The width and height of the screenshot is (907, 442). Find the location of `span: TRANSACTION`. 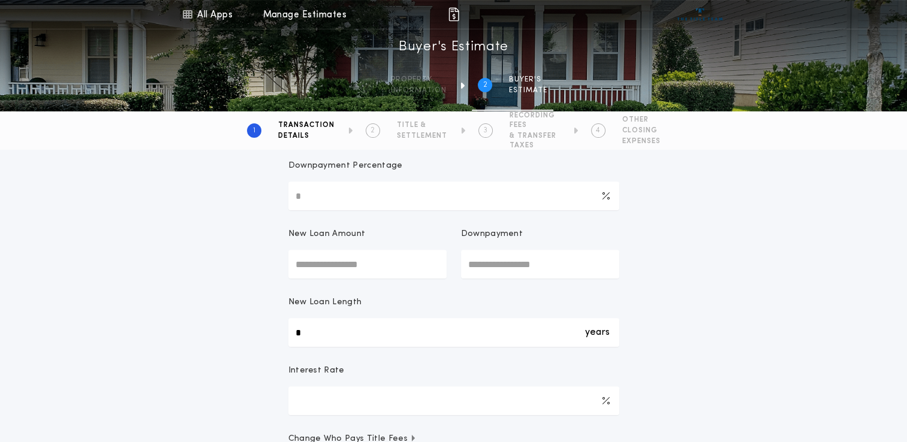

span: TRANSACTION is located at coordinates (306, 125).